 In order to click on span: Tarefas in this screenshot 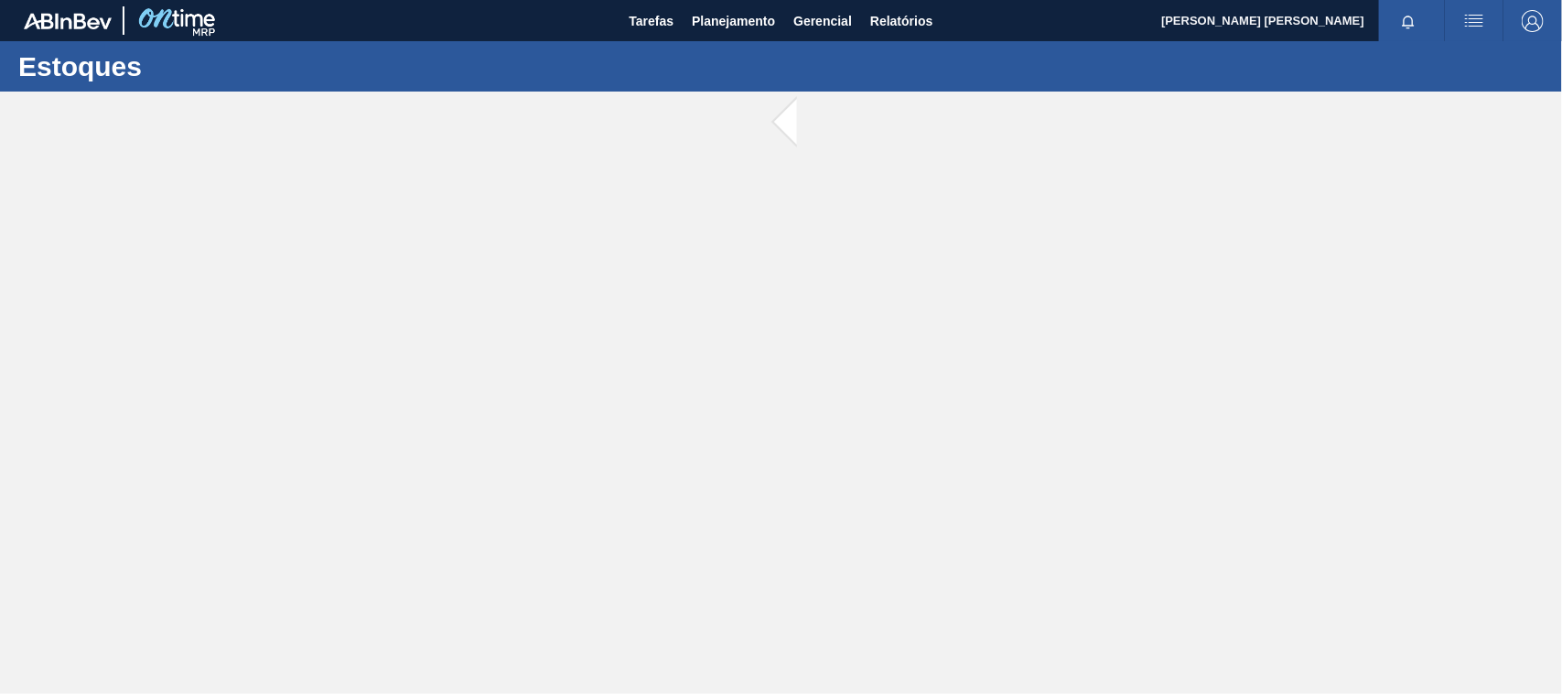, I will do `click(650, 21)`.